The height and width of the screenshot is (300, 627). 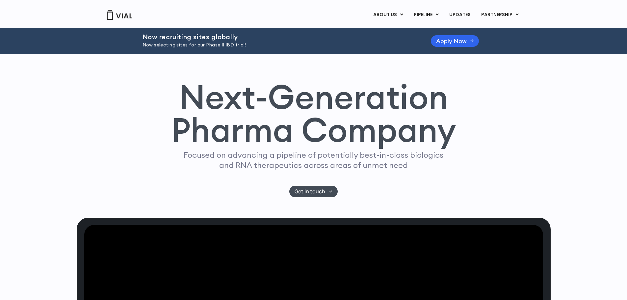 I want to click on a: PIPELINEMenu Toggle, so click(x=426, y=15).